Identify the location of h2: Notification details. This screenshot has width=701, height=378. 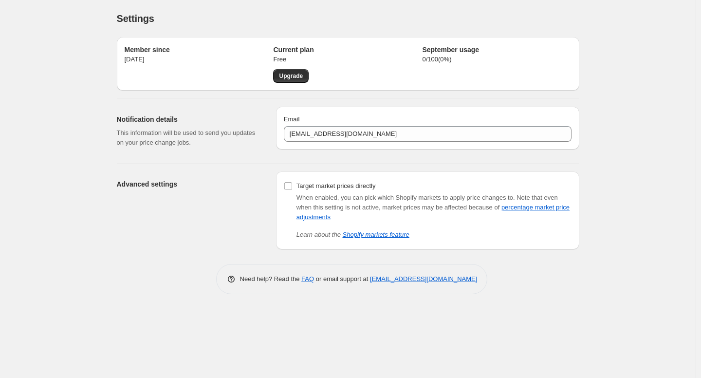
(188, 119).